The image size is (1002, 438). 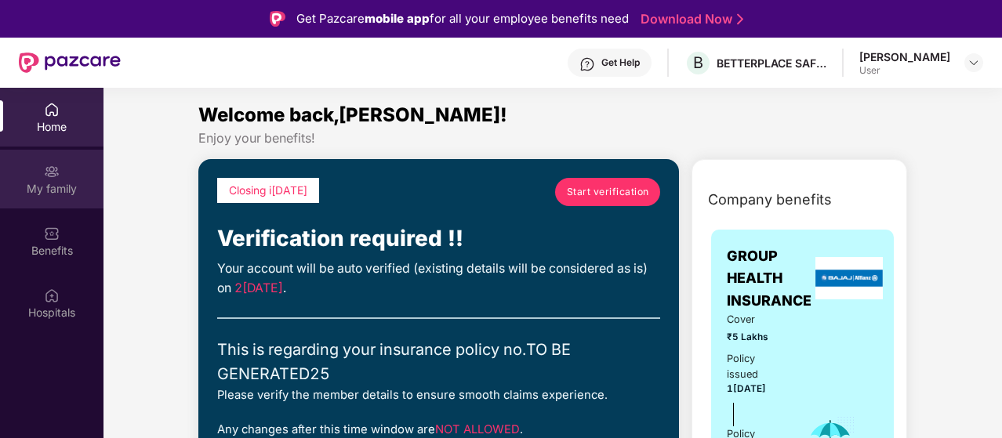 I want to click on span: ₹5 Lakhs, so click(x=755, y=337).